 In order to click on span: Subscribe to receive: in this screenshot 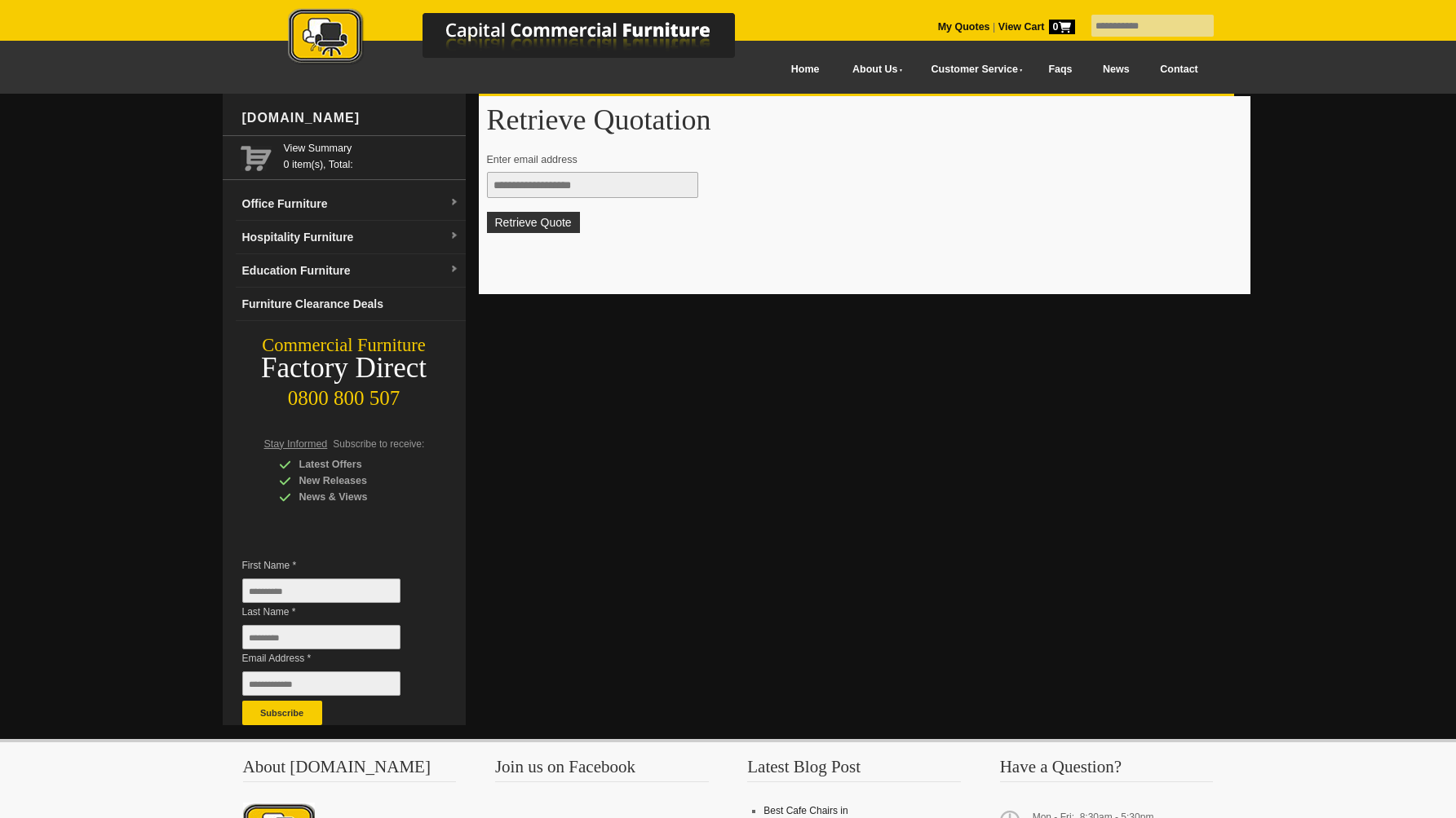, I will do `click(378, 445)`.